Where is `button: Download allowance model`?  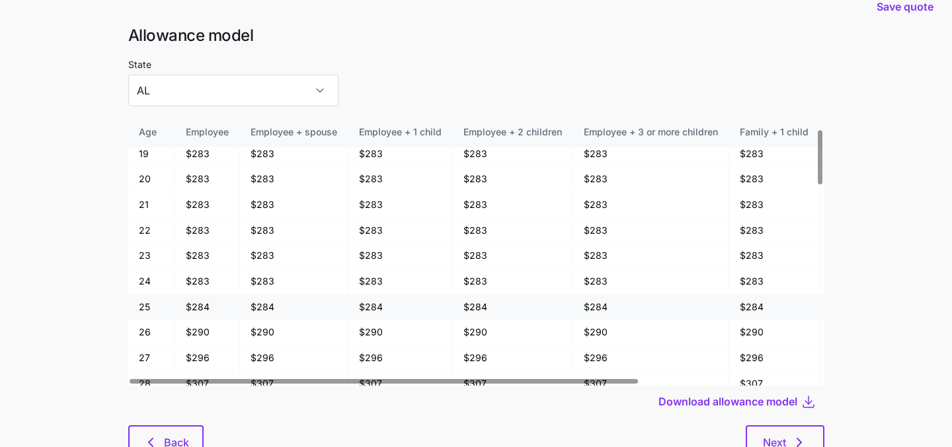 button: Download allowance model is located at coordinates (729, 402).